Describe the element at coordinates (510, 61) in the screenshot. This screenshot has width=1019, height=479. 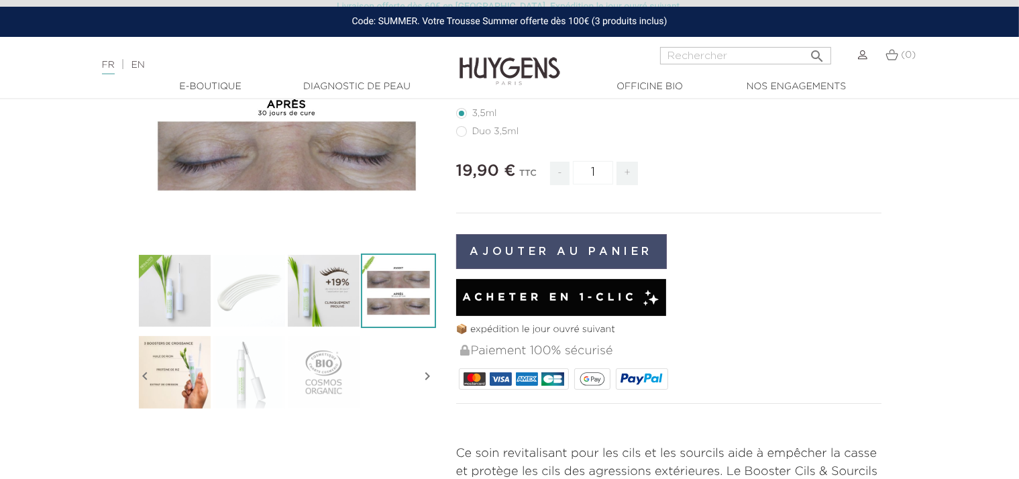
I see `img: Huygens` at that location.